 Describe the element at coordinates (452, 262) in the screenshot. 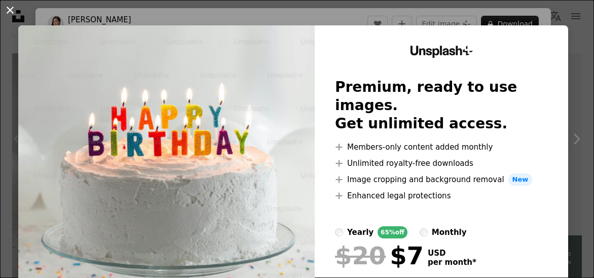

I see `span: per month *` at that location.